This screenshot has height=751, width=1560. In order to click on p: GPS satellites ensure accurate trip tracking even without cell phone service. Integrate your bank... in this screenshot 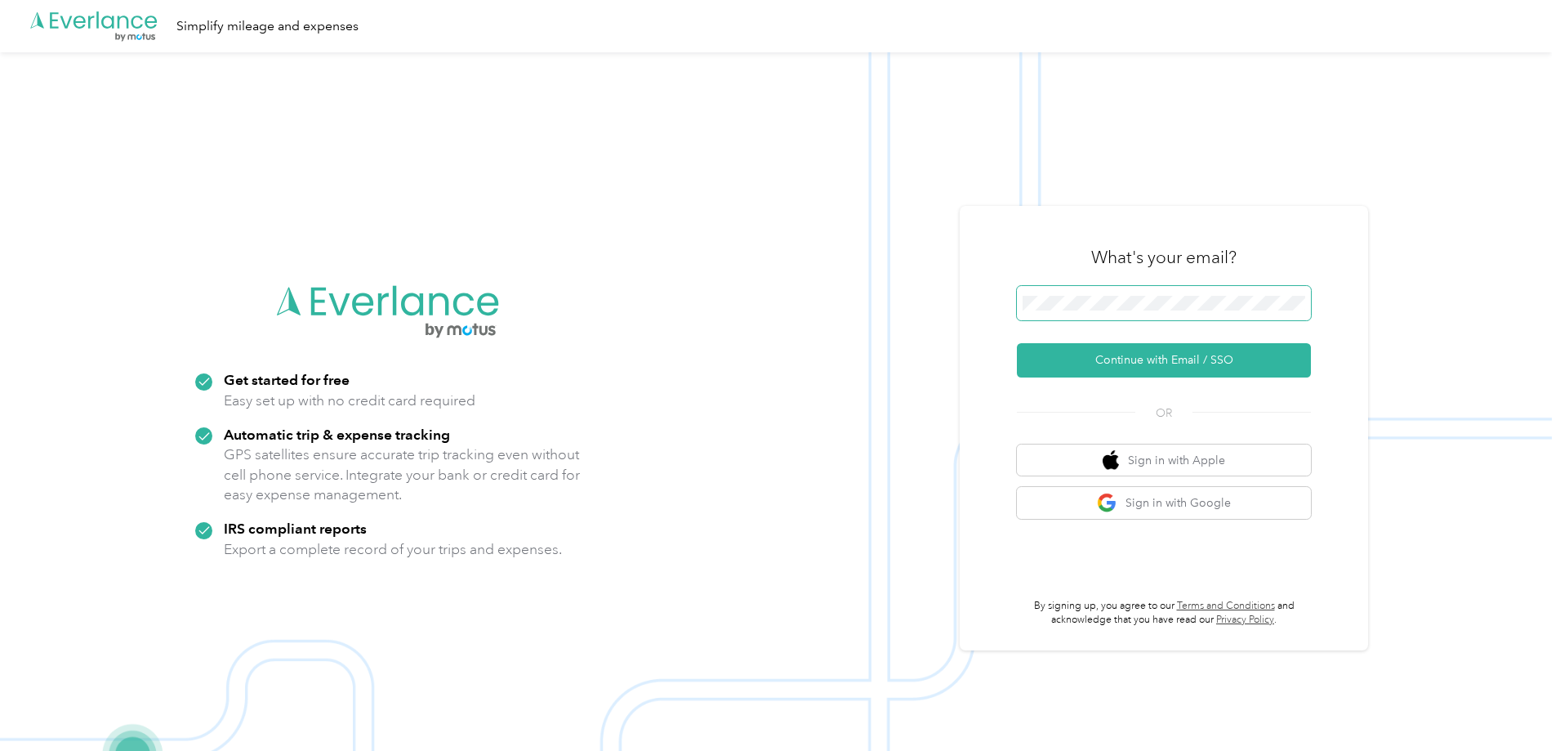, I will do `click(402, 475)`.